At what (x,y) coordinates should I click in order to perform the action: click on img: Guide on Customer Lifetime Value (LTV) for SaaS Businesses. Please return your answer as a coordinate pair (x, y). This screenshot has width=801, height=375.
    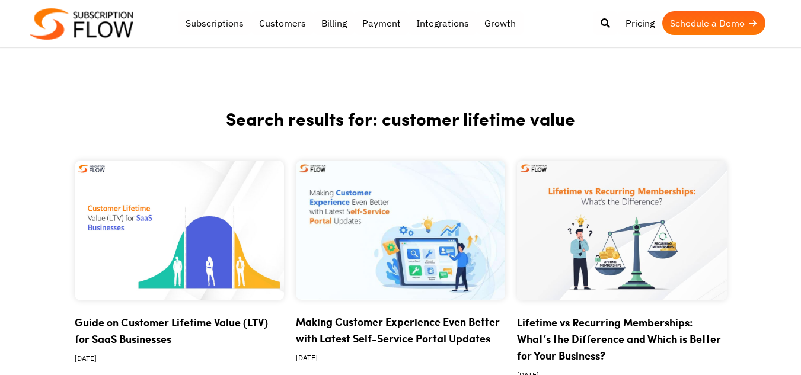
    Looking at the image, I should click on (179, 231).